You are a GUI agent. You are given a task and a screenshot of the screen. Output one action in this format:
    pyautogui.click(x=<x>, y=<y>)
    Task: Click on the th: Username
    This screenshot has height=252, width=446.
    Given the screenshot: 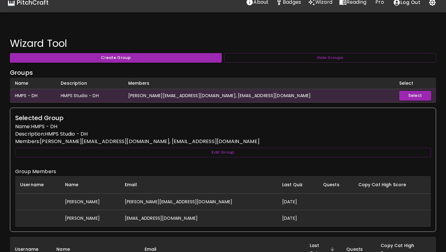 What is the action you would take?
    pyautogui.click(x=37, y=184)
    